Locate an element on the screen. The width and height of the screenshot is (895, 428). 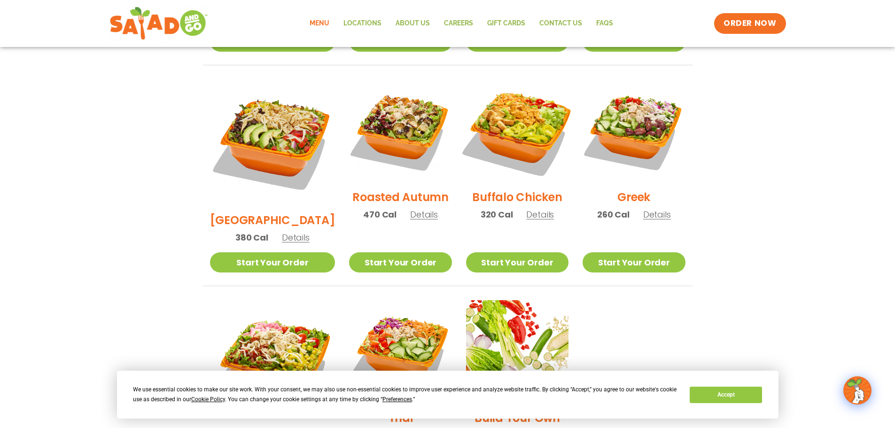
img: Product photo for Build Your Own is located at coordinates (517, 352).